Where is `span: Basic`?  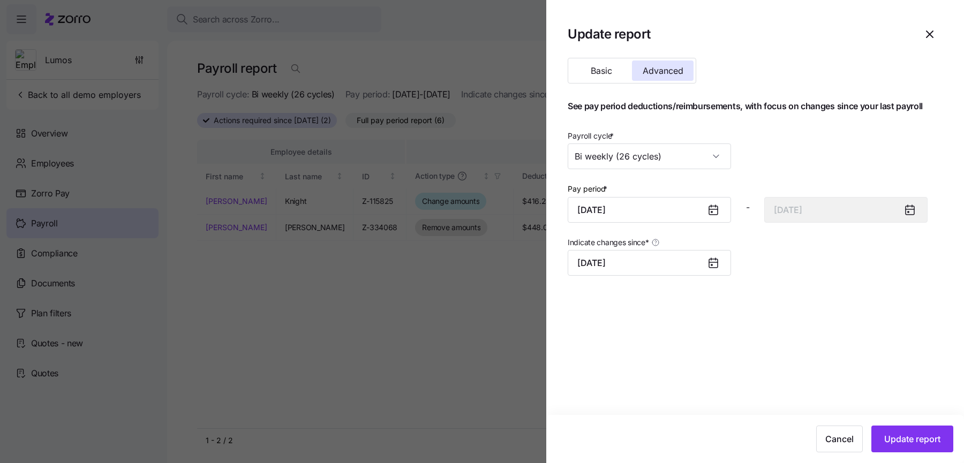 span: Basic is located at coordinates (602, 71).